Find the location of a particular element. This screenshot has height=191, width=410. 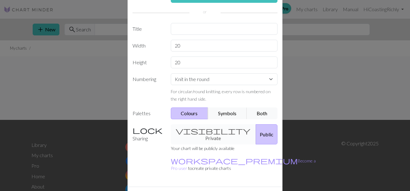

label: Palettes is located at coordinates (148, 114).